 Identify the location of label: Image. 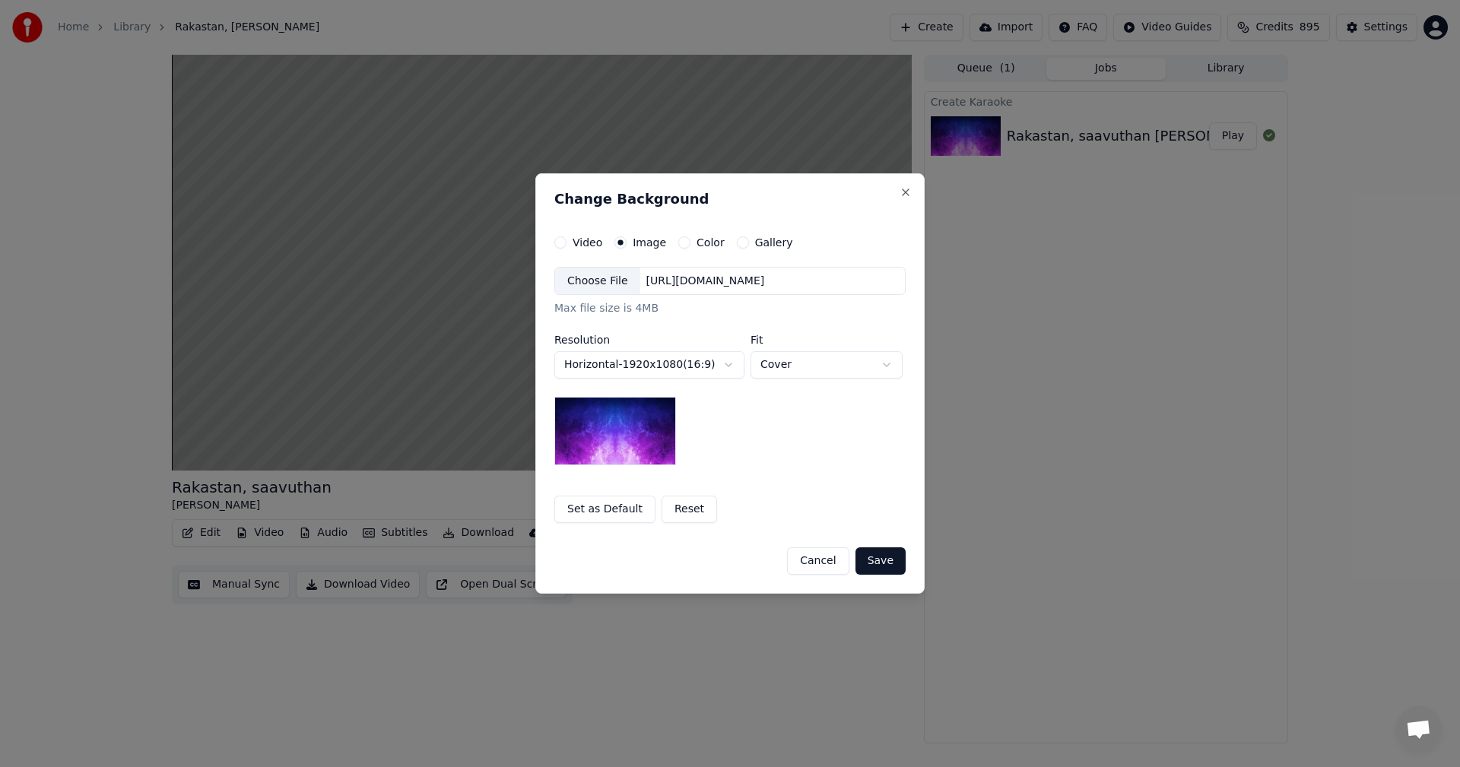
(649, 243).